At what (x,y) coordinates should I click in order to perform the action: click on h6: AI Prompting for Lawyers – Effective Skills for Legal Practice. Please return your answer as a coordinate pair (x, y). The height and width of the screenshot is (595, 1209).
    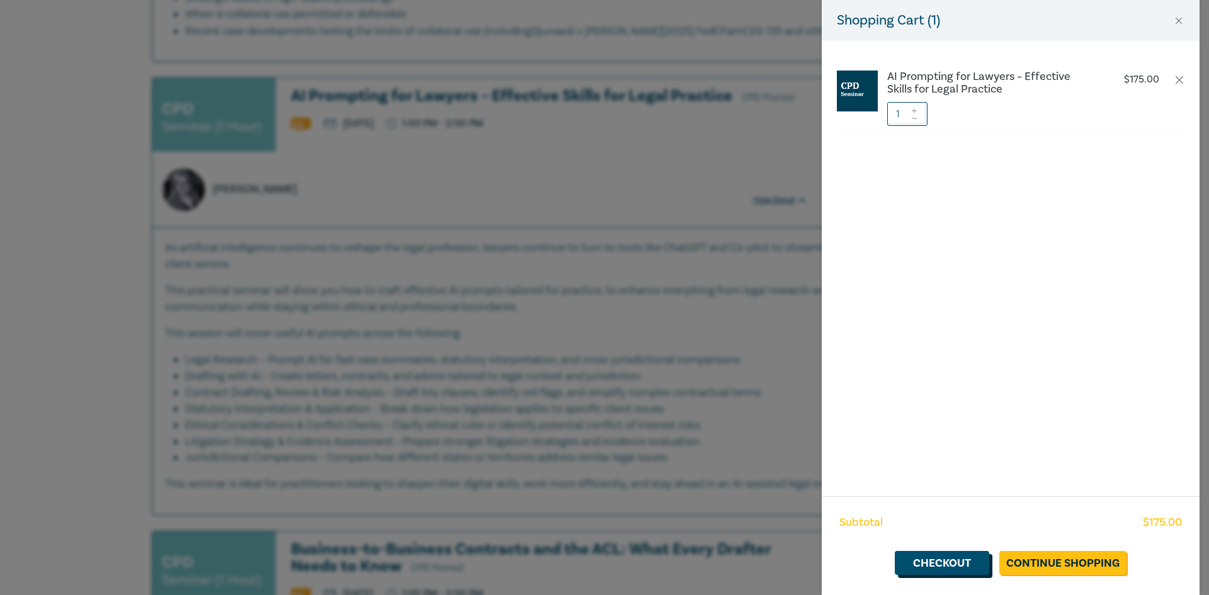
    Looking at the image, I should click on (992, 83).